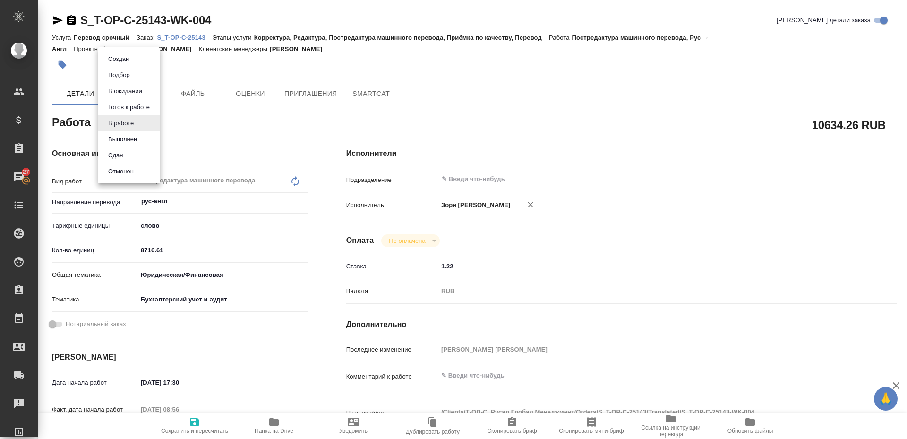  I want to click on button: Готов к работе, so click(129, 107).